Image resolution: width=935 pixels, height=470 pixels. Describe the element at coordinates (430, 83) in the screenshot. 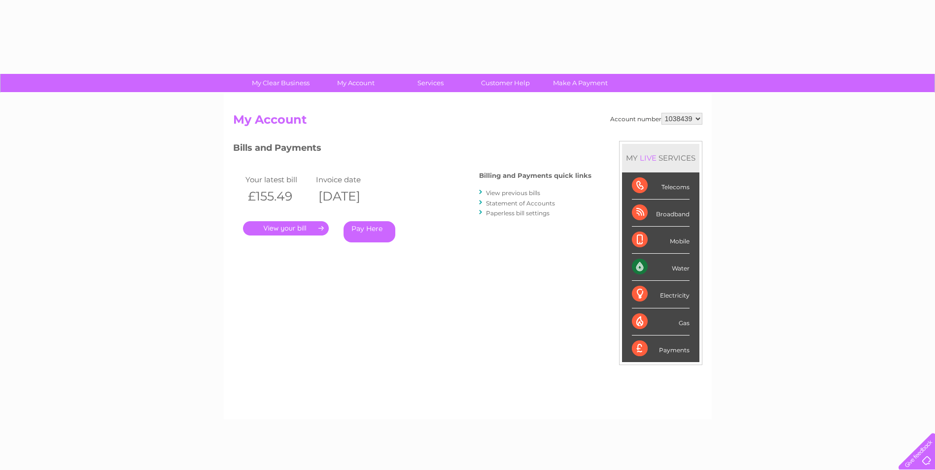

I see `a: Services` at that location.